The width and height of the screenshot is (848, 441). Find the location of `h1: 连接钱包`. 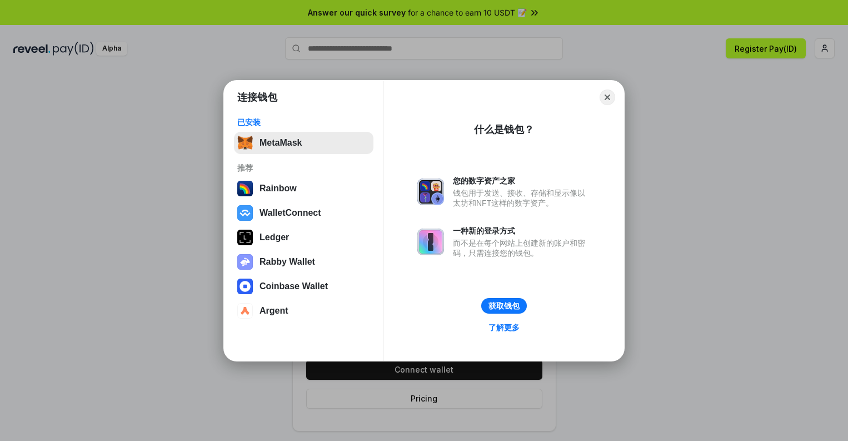

h1: 连接钱包 is located at coordinates (257, 97).